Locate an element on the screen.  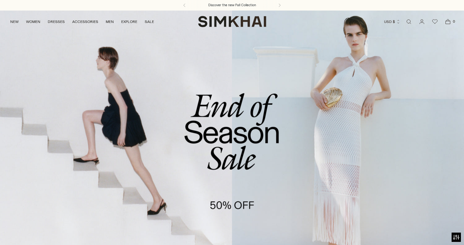
a: SALE is located at coordinates (149, 22).